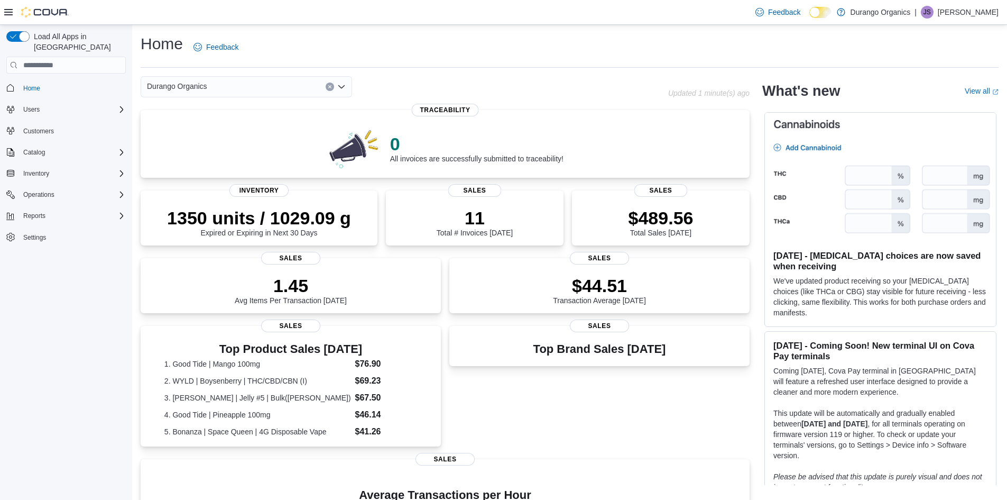  Describe the element at coordinates (354, 148) in the screenshot. I see `img: 0` at that location.